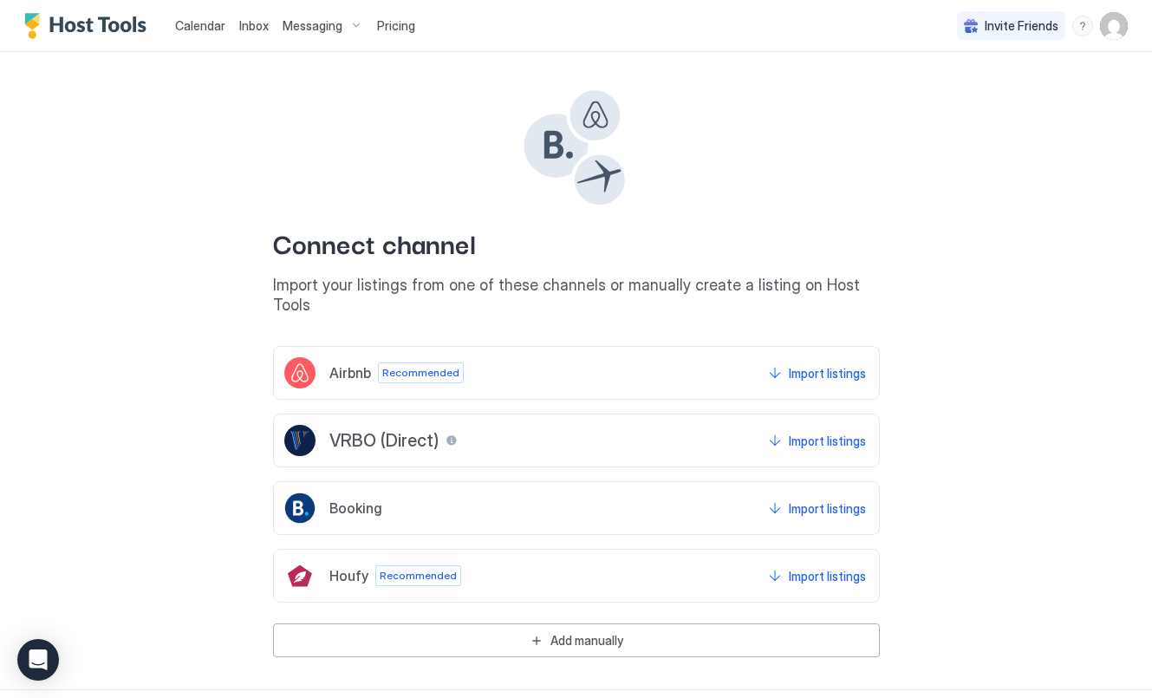  I want to click on span: Houfy, so click(348, 576).